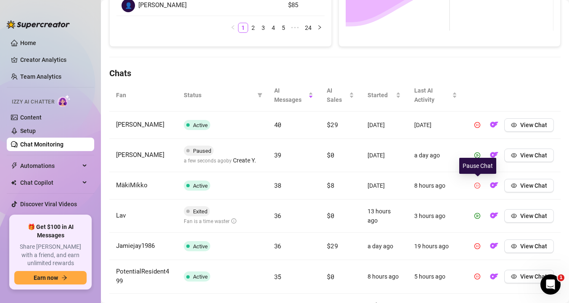 This screenshot has height=303, width=569. Describe the element at coordinates (308, 28) in the screenshot. I see `li: 24` at that location.